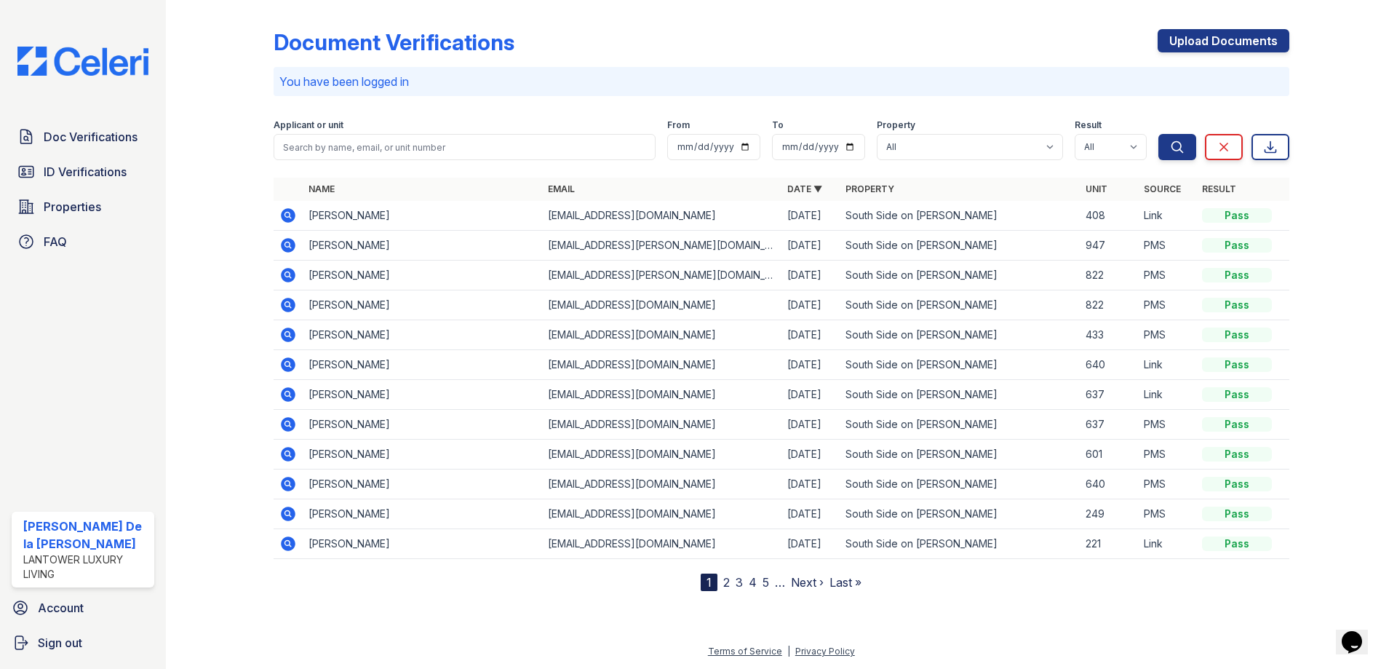  What do you see at coordinates (83, 608) in the screenshot?
I see `a: Account` at bounding box center [83, 608].